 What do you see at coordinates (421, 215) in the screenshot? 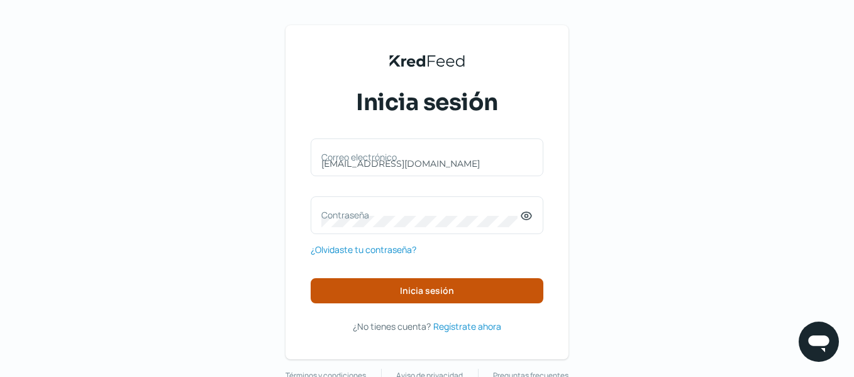
I see `label: Contraseña` at bounding box center [421, 215].